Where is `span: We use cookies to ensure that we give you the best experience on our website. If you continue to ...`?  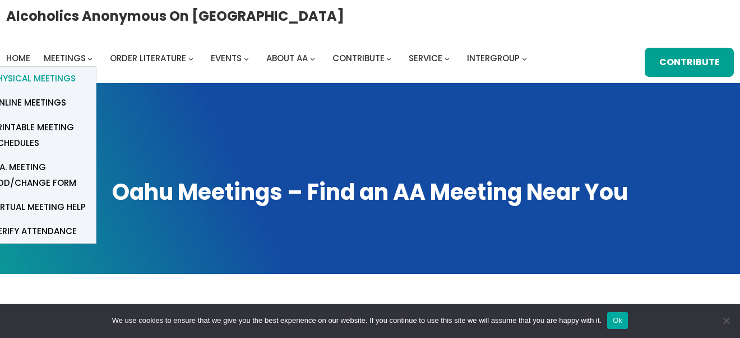
span: We use cookies to ensure that we give you the best experience on our website. If you continue to ... is located at coordinates (357, 320).